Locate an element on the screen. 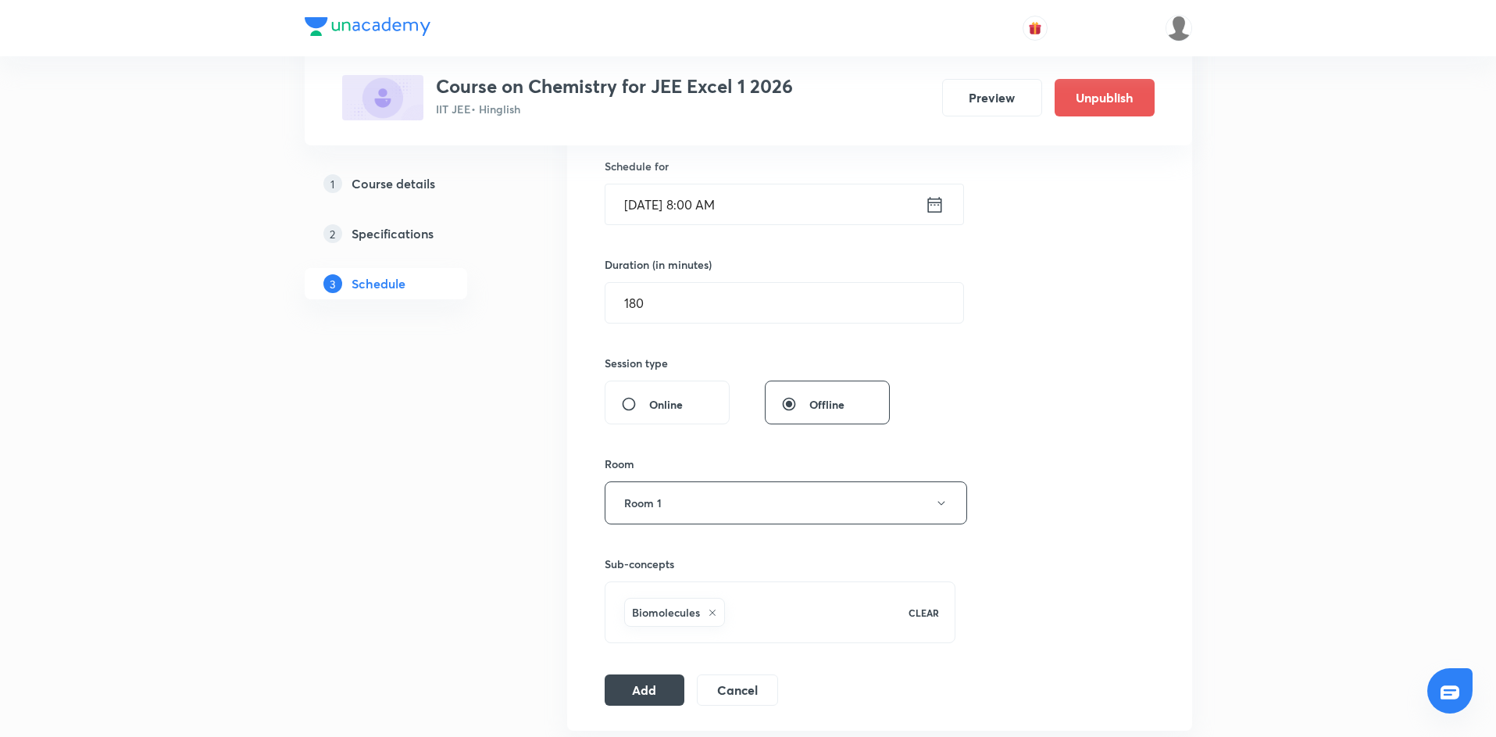 Image resolution: width=1496 pixels, height=737 pixels. img: Huzaiff is located at coordinates (1179, 28).